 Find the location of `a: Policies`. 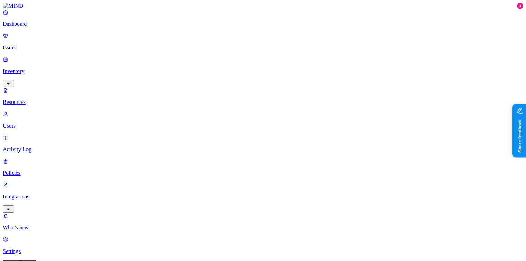

a: Policies is located at coordinates (263, 167).